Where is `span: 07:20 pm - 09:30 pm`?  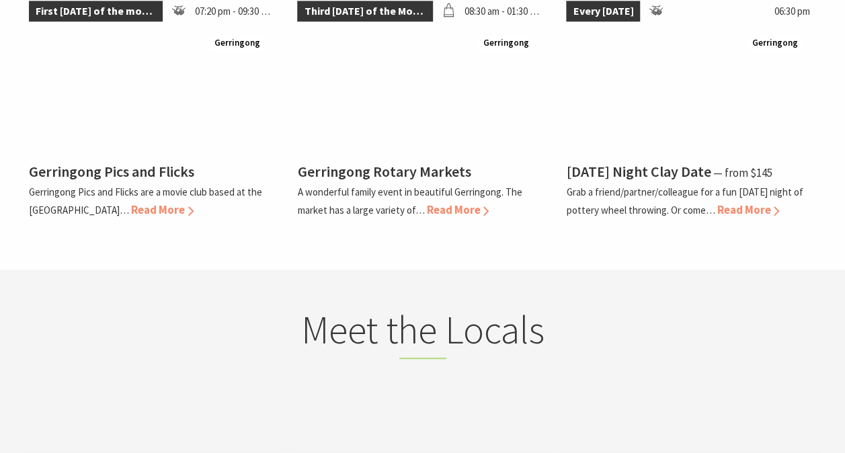
span: 07:20 pm - 09:30 pm is located at coordinates (233, 11).